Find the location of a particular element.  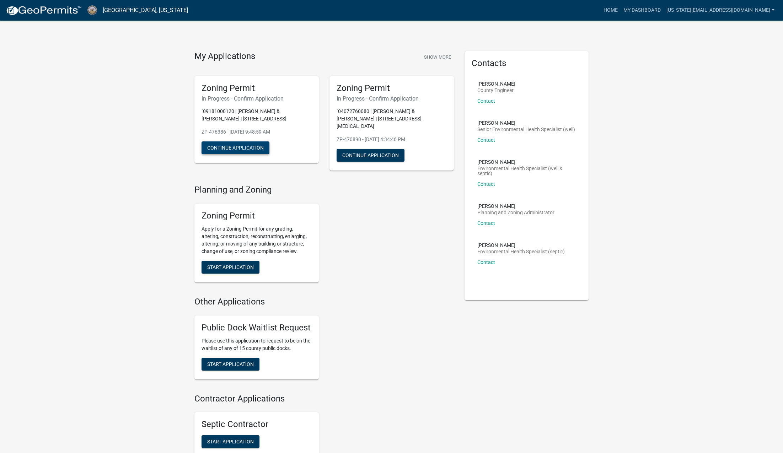

p: Senior Environmental Health Specialist (well) is located at coordinates (526, 129).